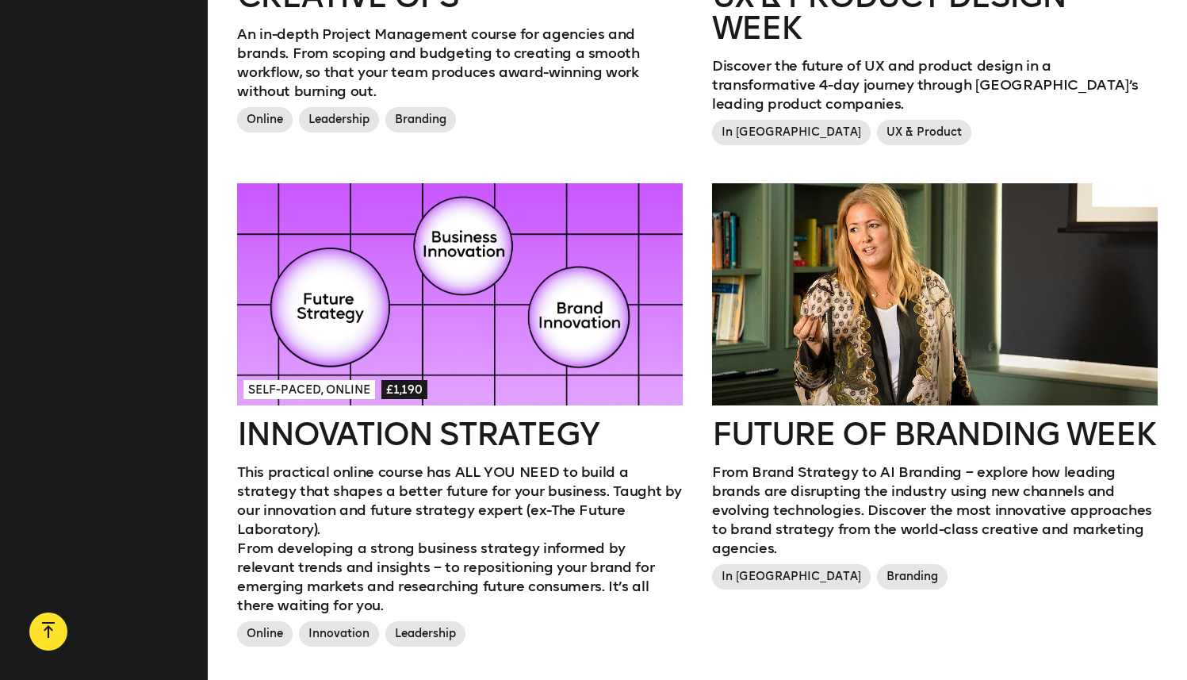 The width and height of the screenshot is (1187, 680). I want to click on span: UX & Product, so click(924, 132).